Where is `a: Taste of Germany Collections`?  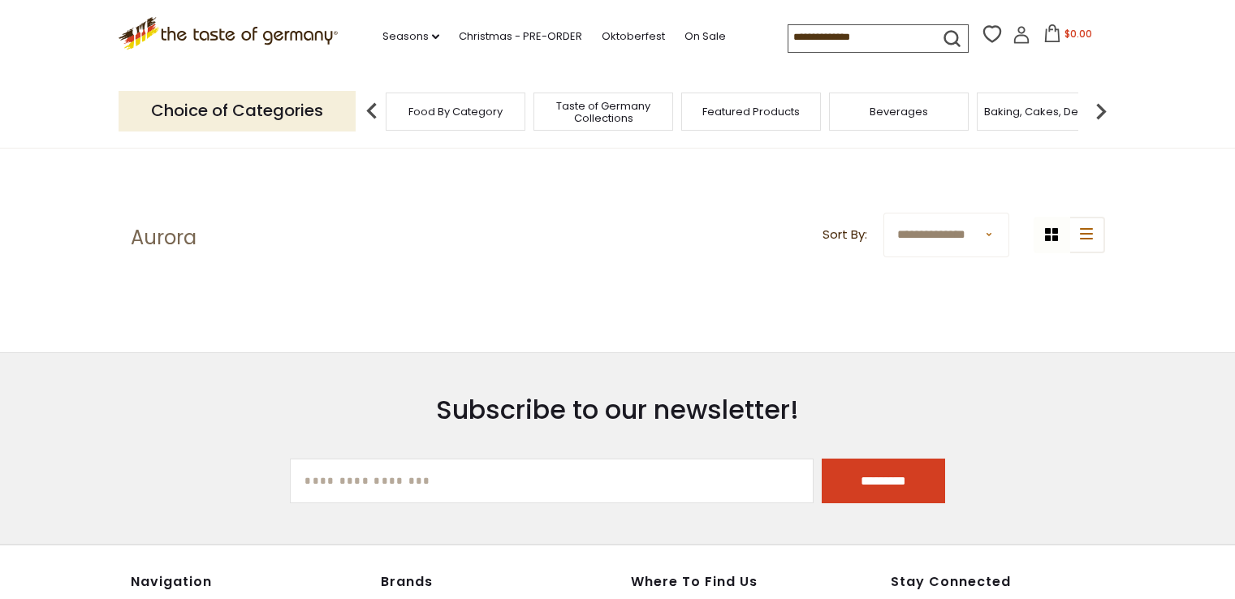
a: Taste of Germany Collections is located at coordinates (603, 112).